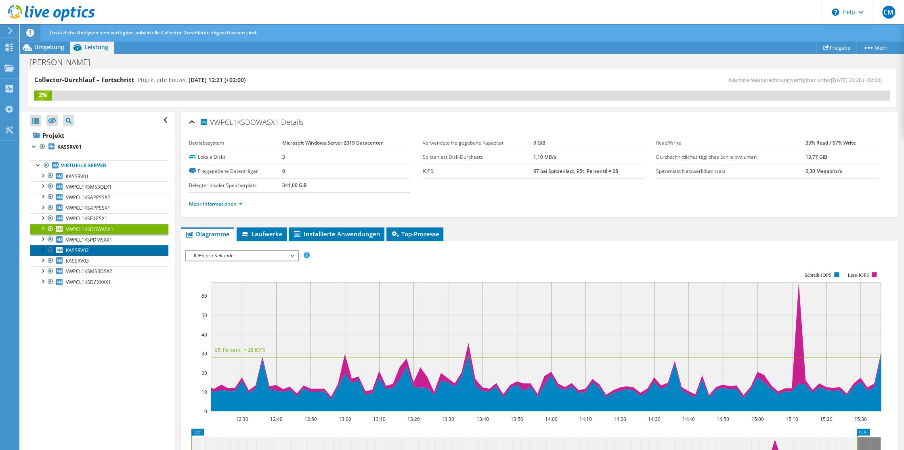 Image resolution: width=904 pixels, height=450 pixels. What do you see at coordinates (731, 157) in the screenshot?
I see `label: Durchschnittliches tägliches Schreibvolumen` at bounding box center [731, 157].